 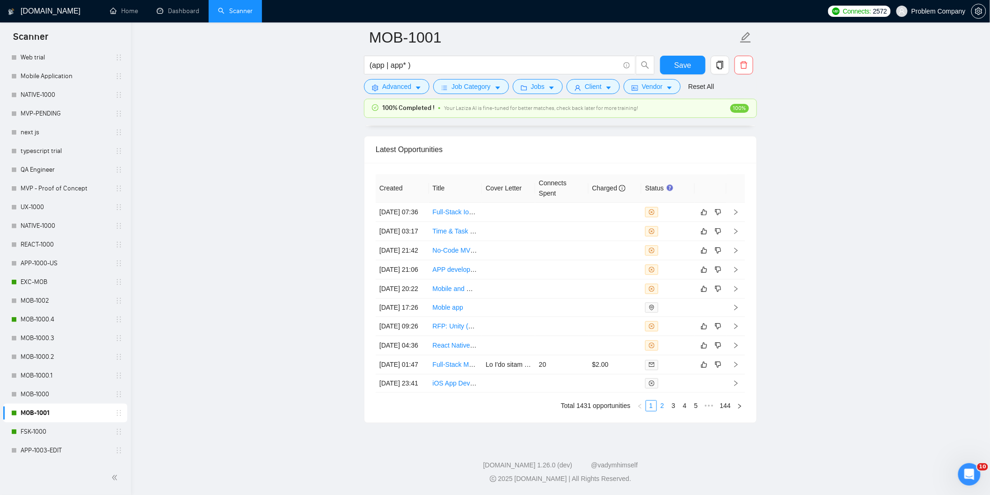 What do you see at coordinates (673, 405) in the screenshot?
I see `a: 3` at bounding box center [673, 405].